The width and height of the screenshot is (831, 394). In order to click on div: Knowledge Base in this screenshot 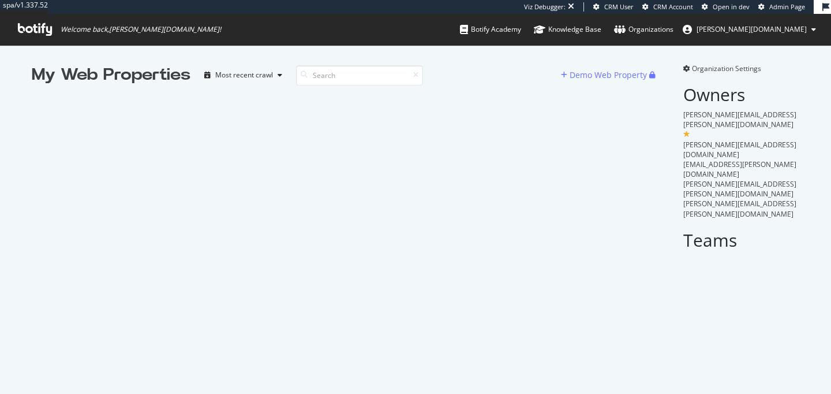, I will do `click(567, 29)`.